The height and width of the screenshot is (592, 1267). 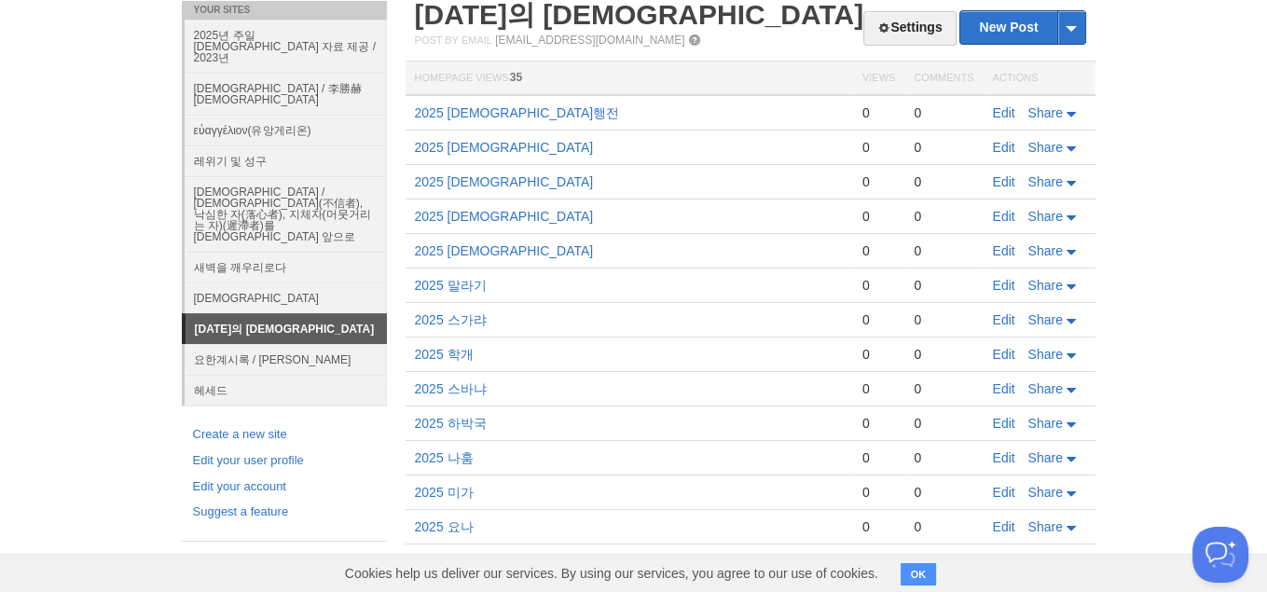 I want to click on a: 2025 스가랴, so click(x=450, y=320).